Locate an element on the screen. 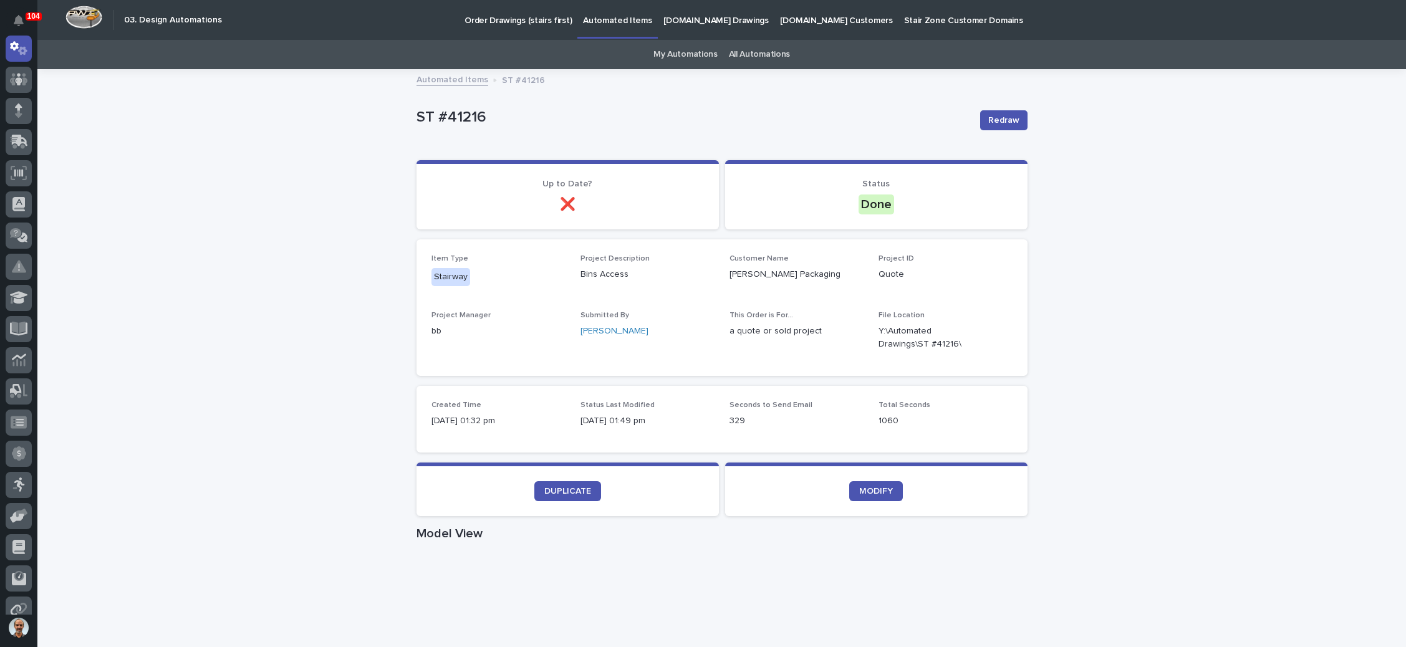 This screenshot has width=1406, height=647. span: File Location is located at coordinates (902, 316).